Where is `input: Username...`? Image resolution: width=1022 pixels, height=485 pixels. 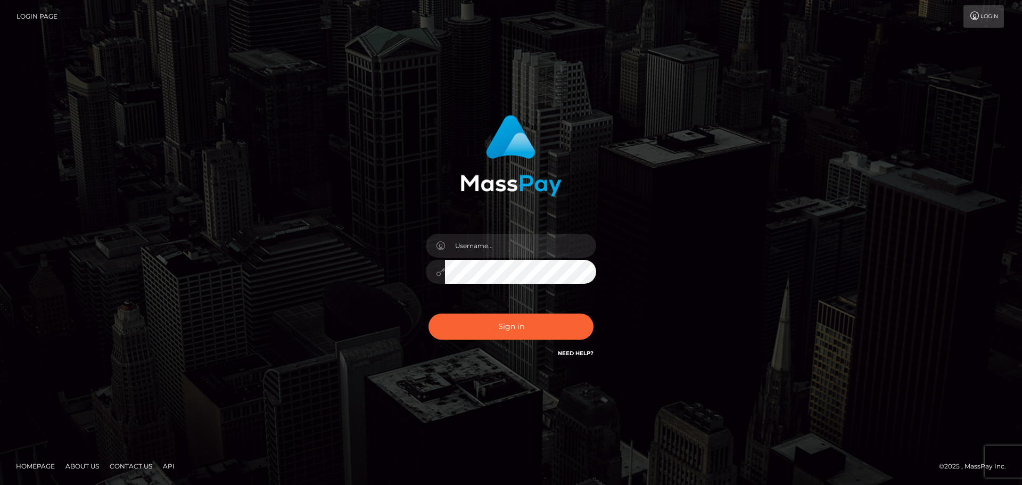
input: Username... is located at coordinates (521, 245).